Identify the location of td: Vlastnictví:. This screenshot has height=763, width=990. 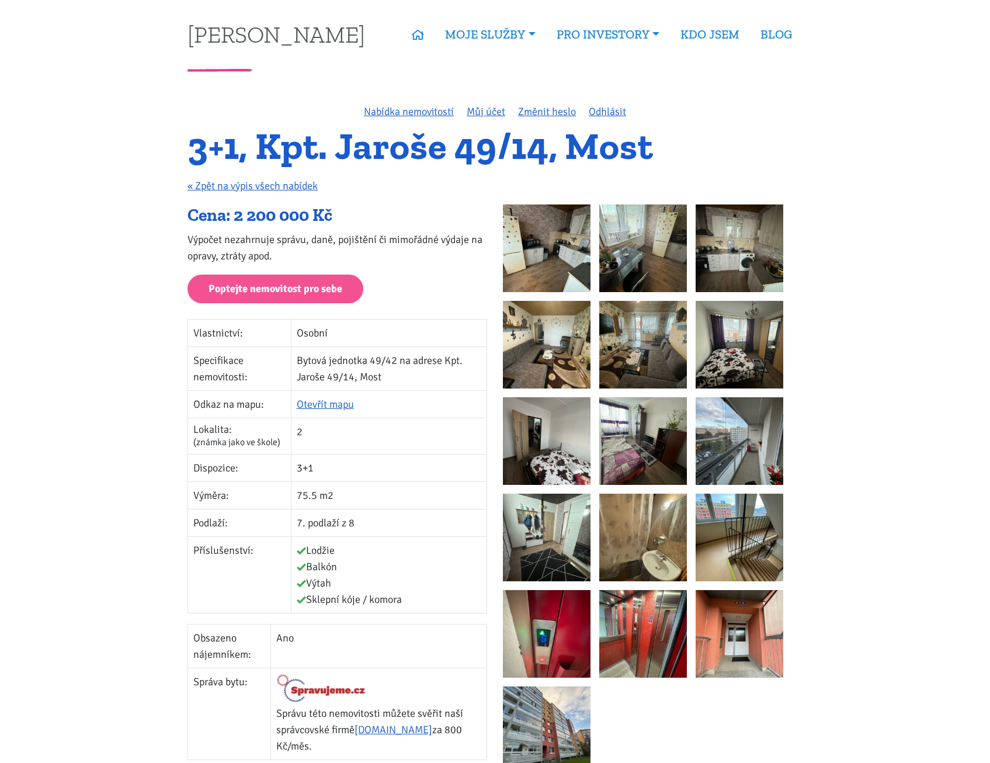
(240, 332).